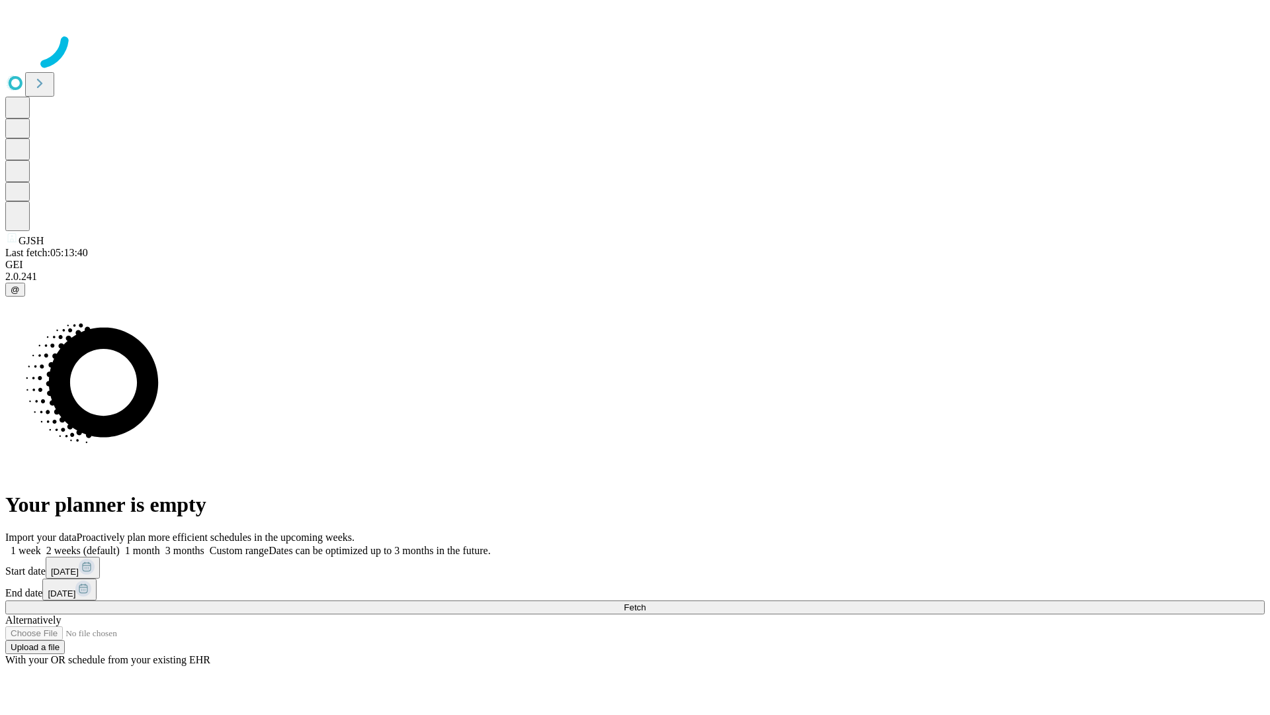 The height and width of the screenshot is (715, 1270). What do you see at coordinates (35, 646) in the screenshot?
I see `button: Upload a file` at bounding box center [35, 646].